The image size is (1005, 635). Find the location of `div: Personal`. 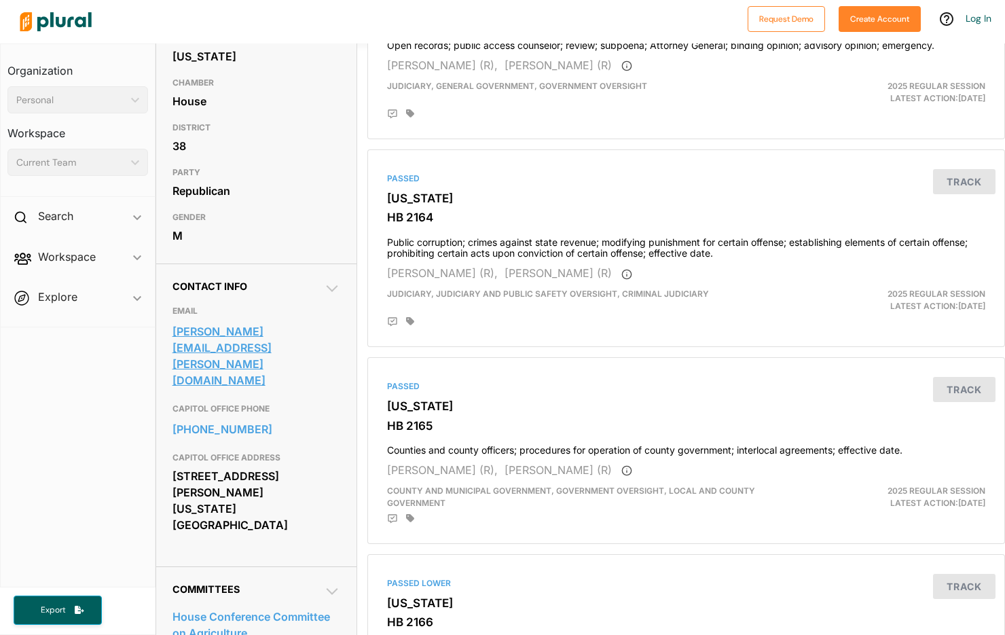

div: Personal is located at coordinates (71, 100).